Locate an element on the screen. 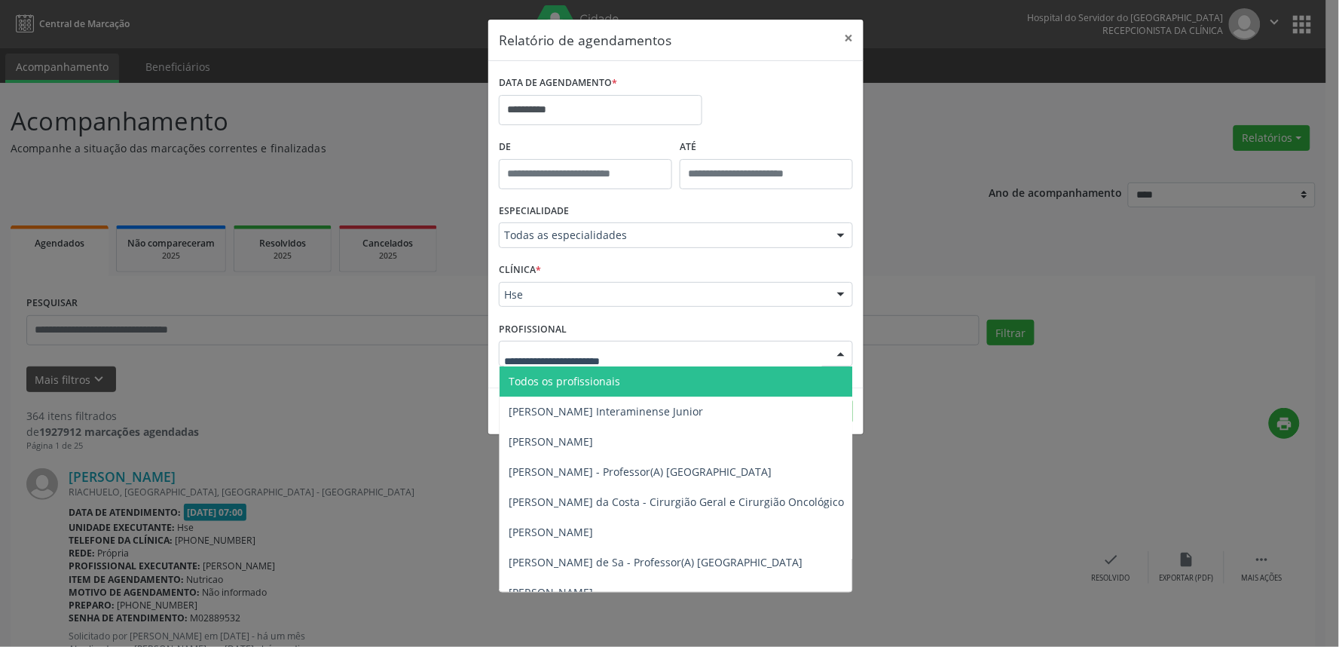 Image resolution: width=1339 pixels, height=647 pixels. span: Todas as especialidades is located at coordinates (663, 235).